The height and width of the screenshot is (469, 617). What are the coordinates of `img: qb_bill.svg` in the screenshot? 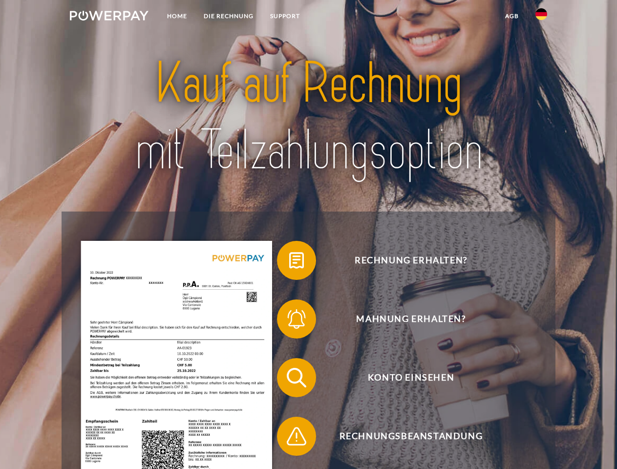 It's located at (296, 260).